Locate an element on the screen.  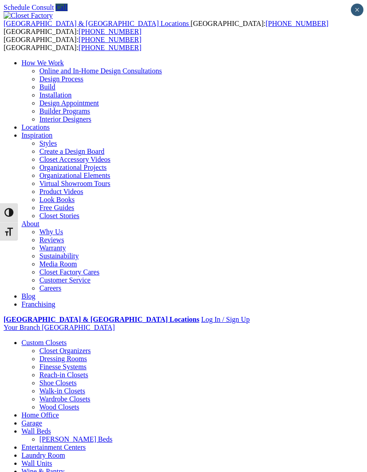
a: Shoe Closets is located at coordinates (58, 383).